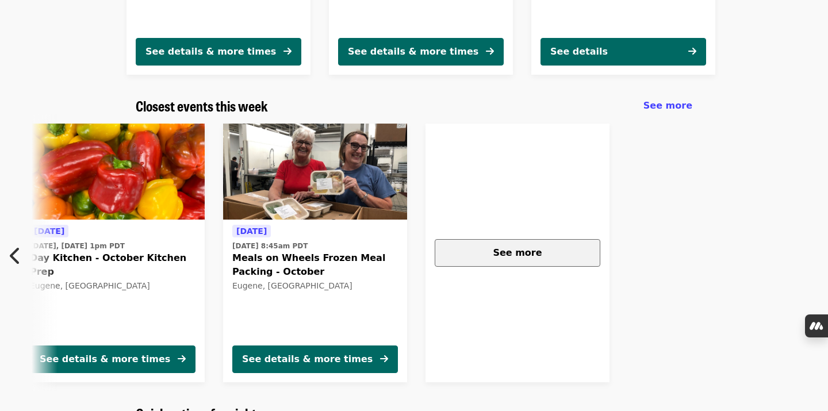  I want to click on a: See details for "Day Kitchen - October Kitchen Prep", so click(113, 253).